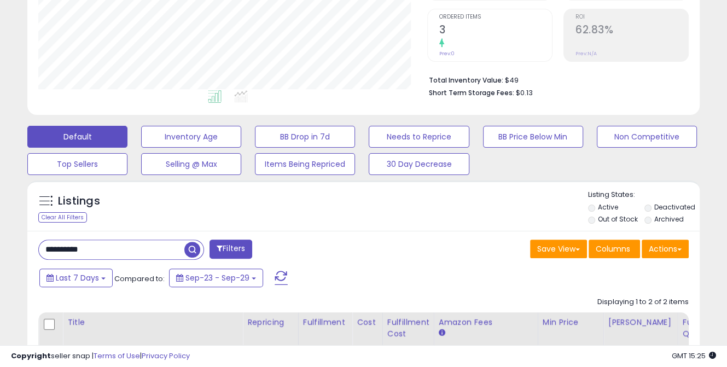  What do you see at coordinates (166, 356) in the screenshot?
I see `a: Privacy Policy` at bounding box center [166, 356].